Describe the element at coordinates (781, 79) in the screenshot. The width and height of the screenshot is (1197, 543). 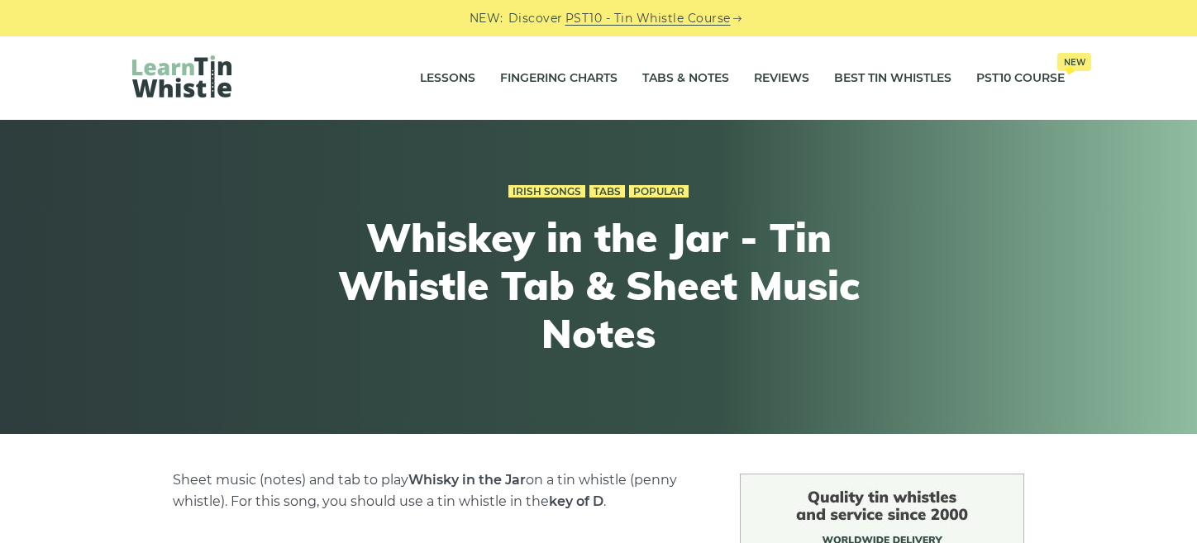
I see `a: Reviews` at that location.